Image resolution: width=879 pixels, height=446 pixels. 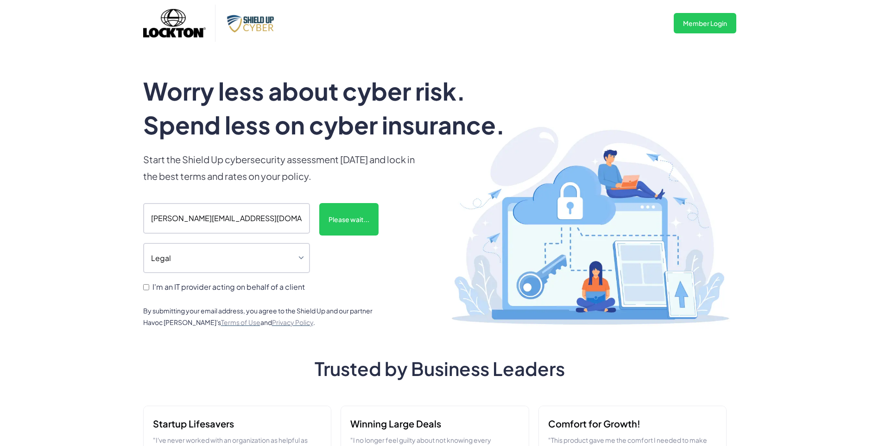 I want to click on span: Terms of Use, so click(x=240, y=322).